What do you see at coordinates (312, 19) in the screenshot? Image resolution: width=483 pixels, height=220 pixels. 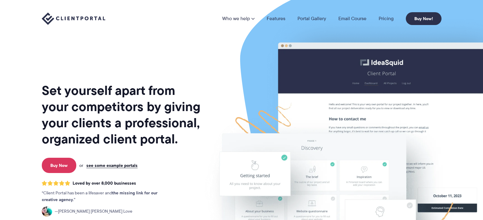 I see `a: Portal Gallery` at bounding box center [312, 19].